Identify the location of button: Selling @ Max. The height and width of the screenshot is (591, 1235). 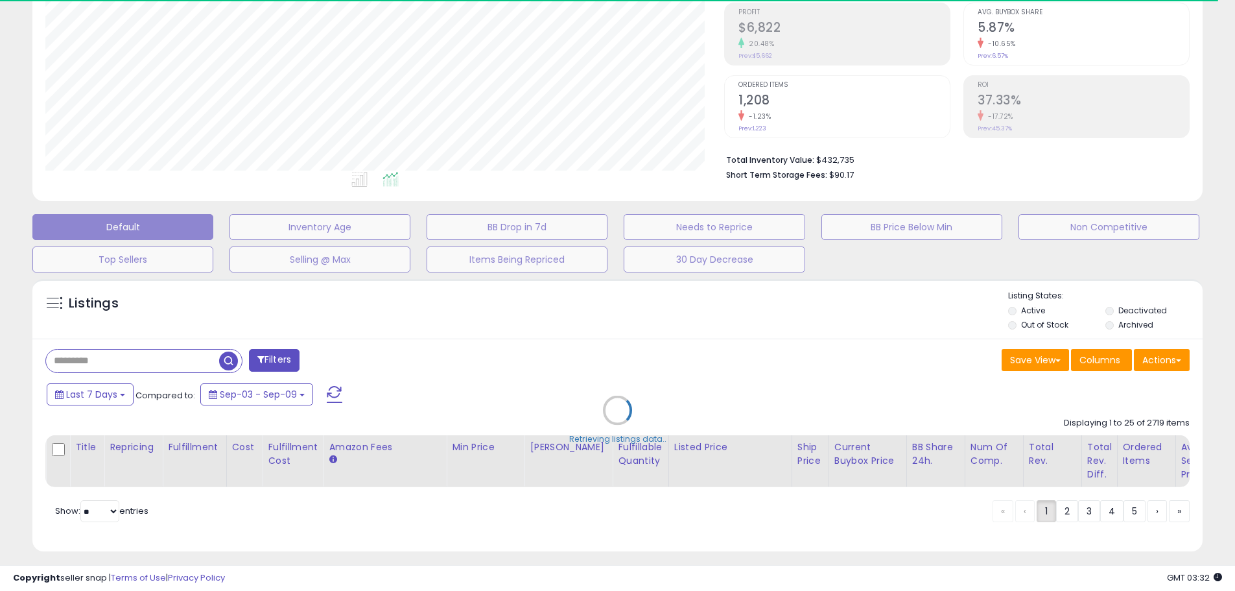
(320, 259).